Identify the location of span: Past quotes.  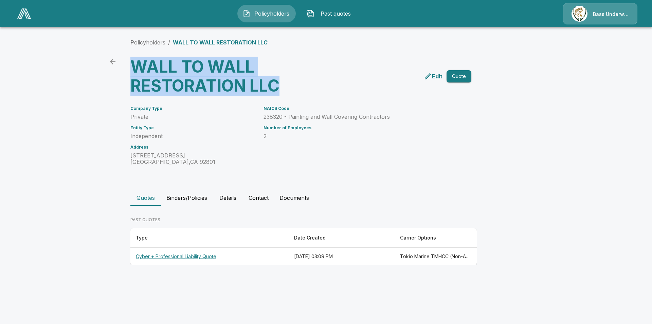
(336, 14).